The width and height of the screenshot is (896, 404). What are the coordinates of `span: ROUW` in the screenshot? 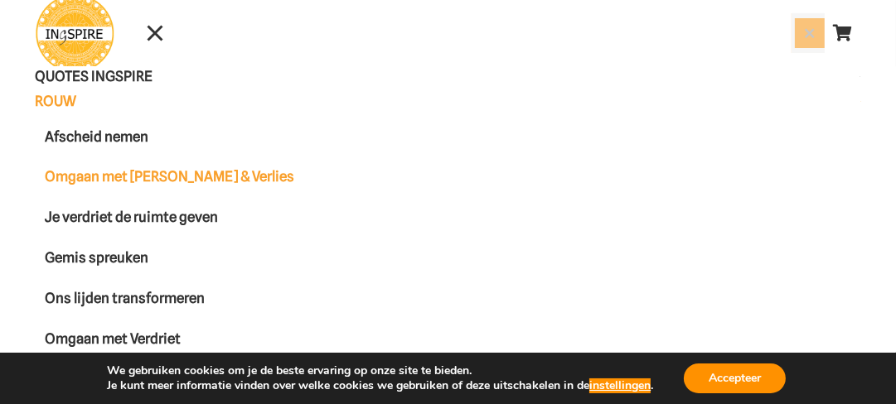 It's located at (70, 101).